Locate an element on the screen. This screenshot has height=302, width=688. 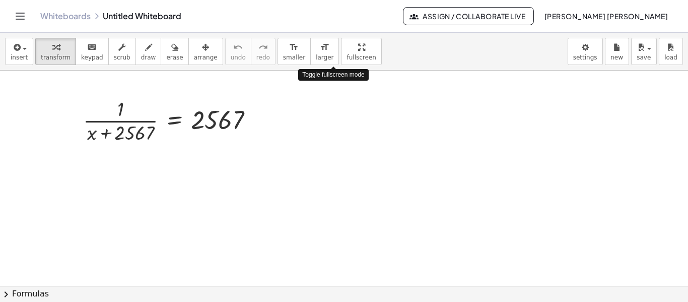
button: Assign / Collaborate Live is located at coordinates (468, 16).